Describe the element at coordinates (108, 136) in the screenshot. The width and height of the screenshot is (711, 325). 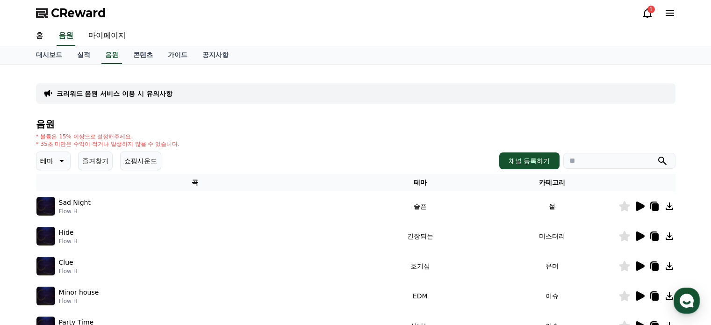
I see `p: * 볼륨은 15% 이상으로 설정해주세요.` at that location.